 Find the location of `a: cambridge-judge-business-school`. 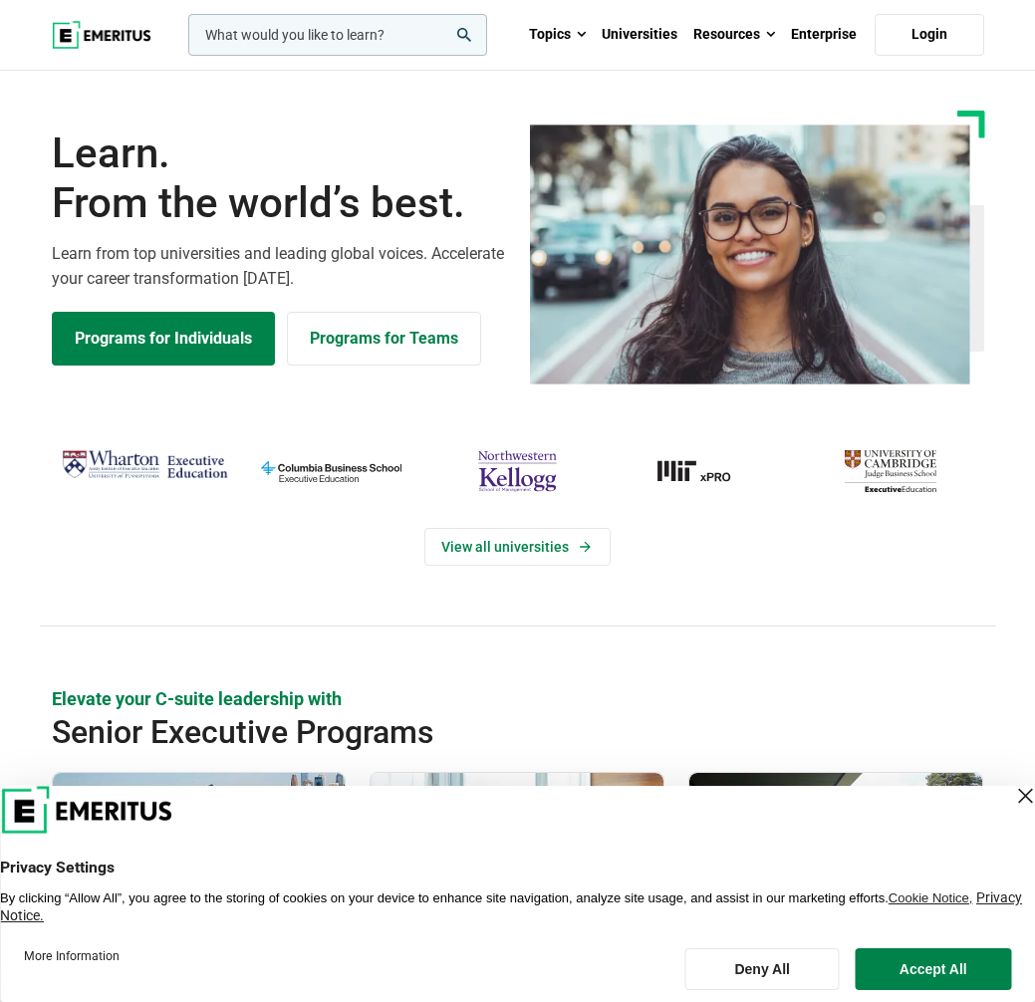

a: cambridge-judge-business-school is located at coordinates (890, 471).